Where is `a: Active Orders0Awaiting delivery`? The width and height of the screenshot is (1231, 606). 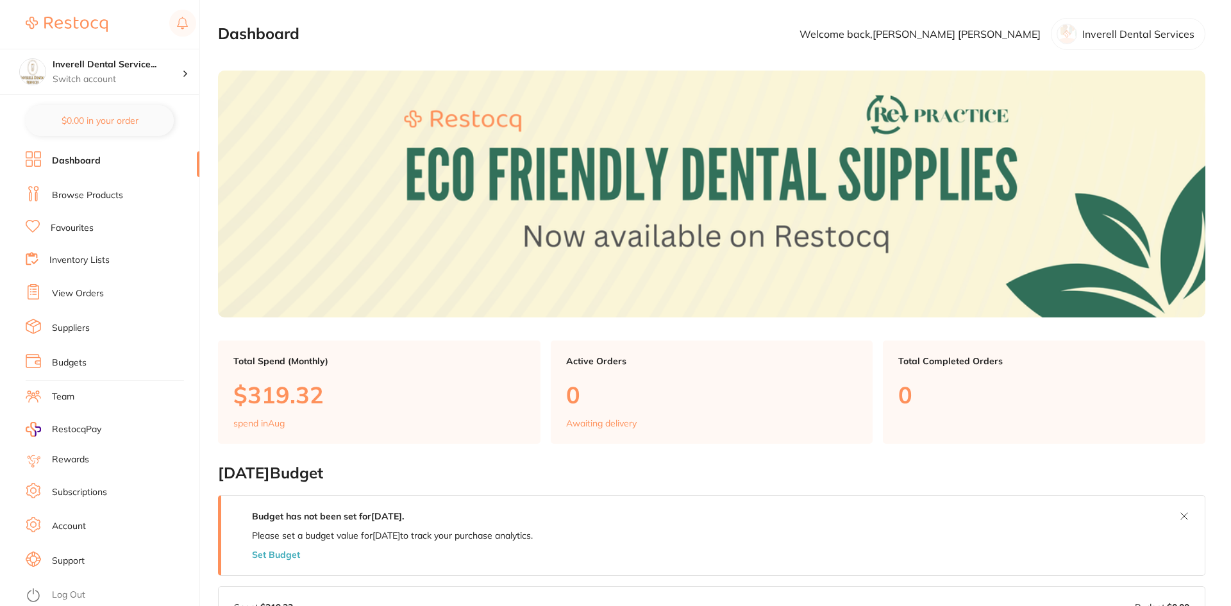
a: Active Orders0Awaiting delivery is located at coordinates (712, 392).